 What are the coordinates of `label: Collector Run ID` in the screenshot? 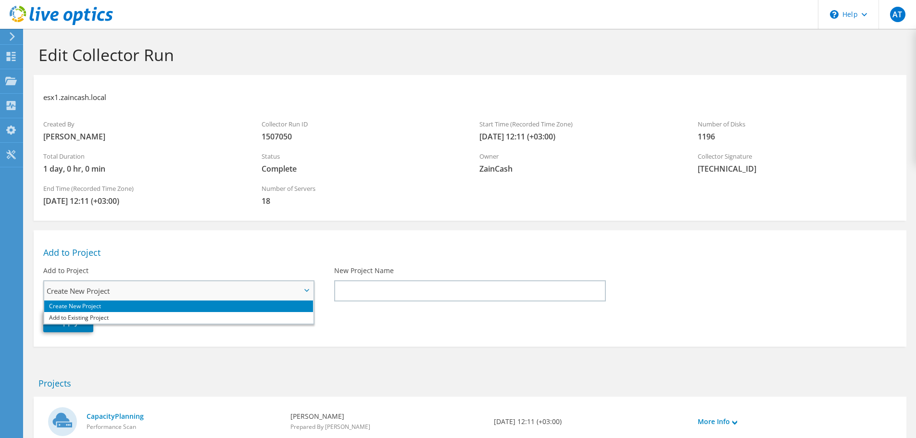 It's located at (361, 124).